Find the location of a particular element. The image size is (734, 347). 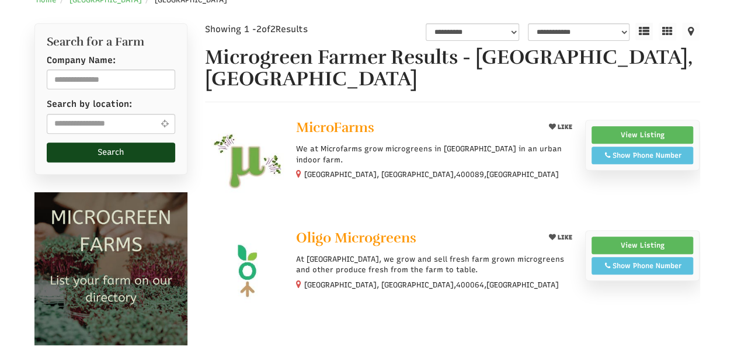

span: Oligo Microgreens is located at coordinates (356, 238).